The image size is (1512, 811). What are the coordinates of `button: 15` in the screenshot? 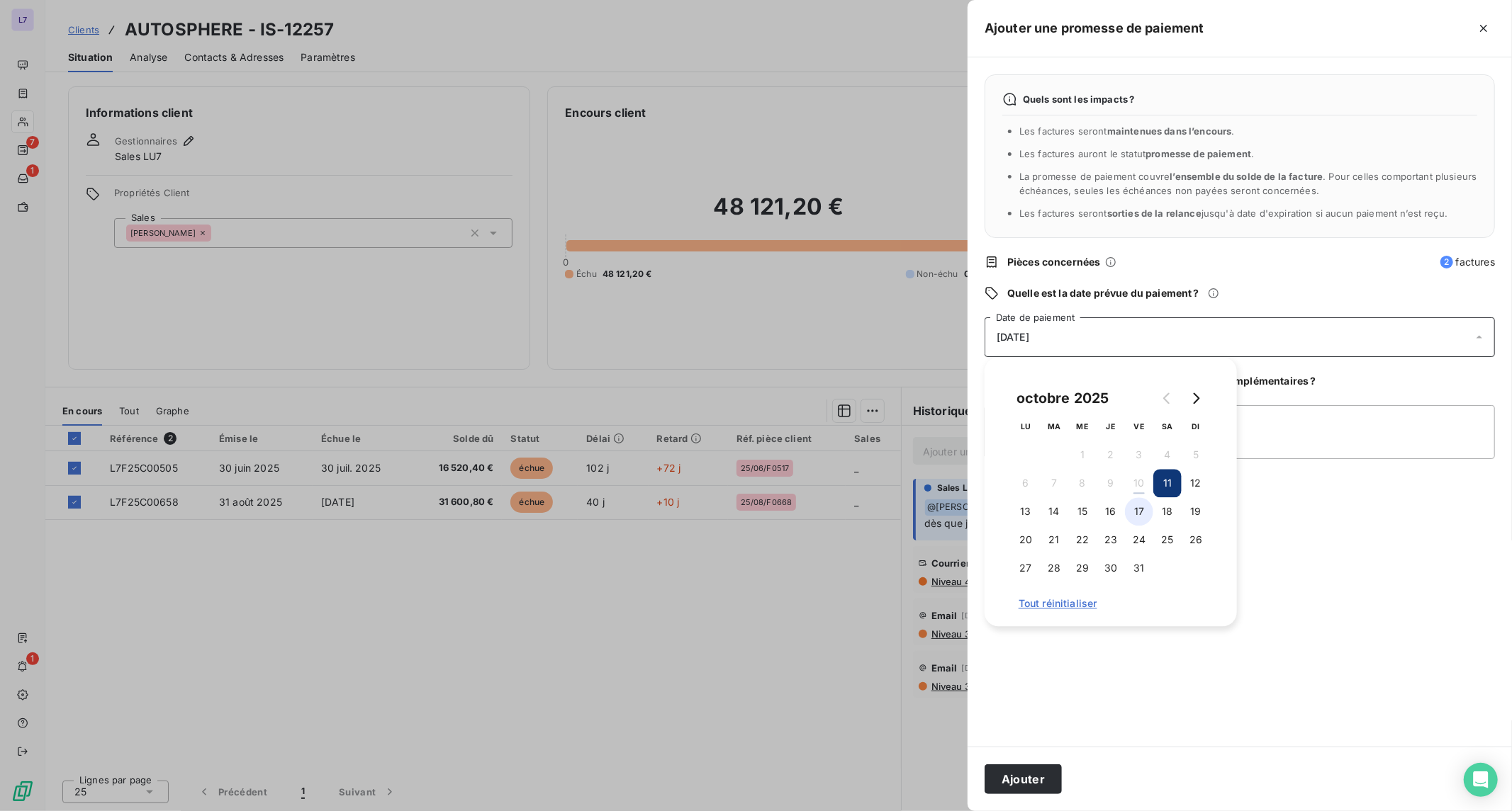 It's located at (1082, 512).